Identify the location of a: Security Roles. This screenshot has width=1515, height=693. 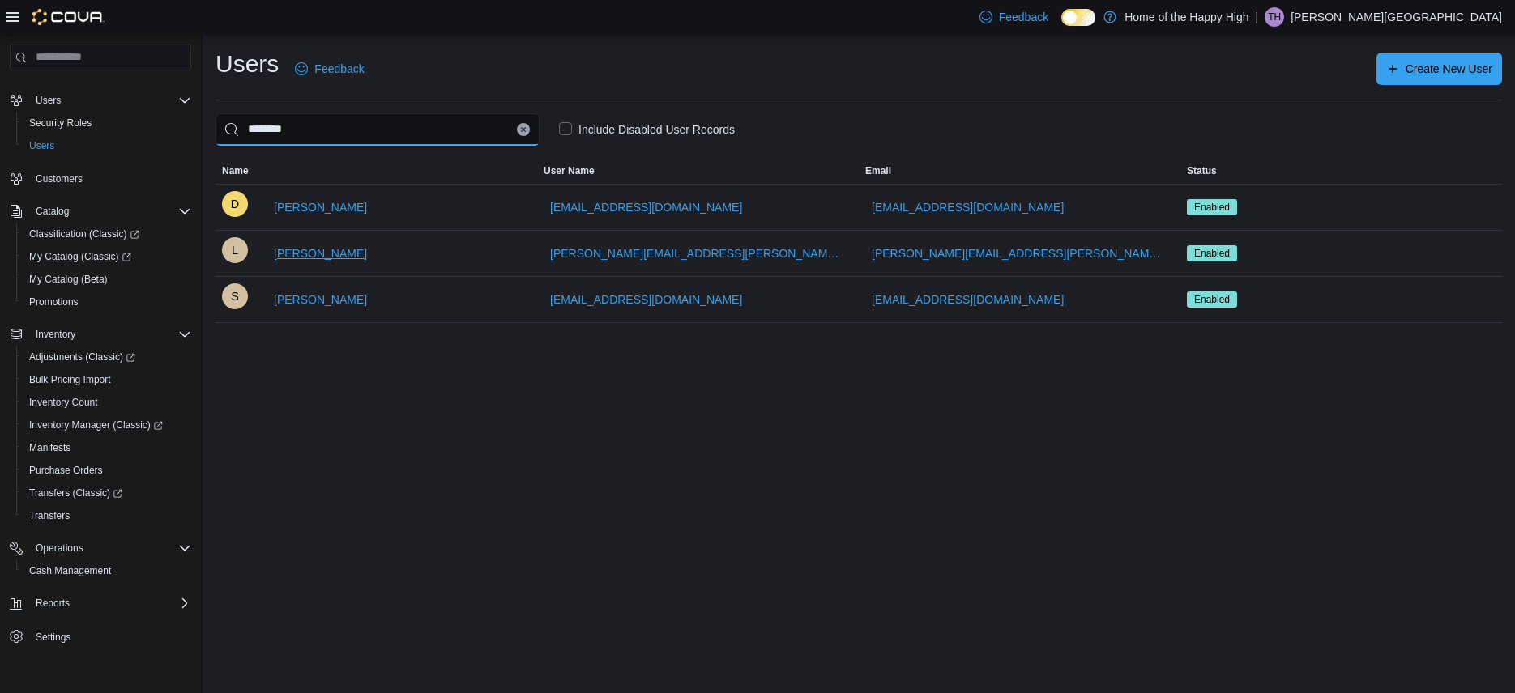
(60, 123).